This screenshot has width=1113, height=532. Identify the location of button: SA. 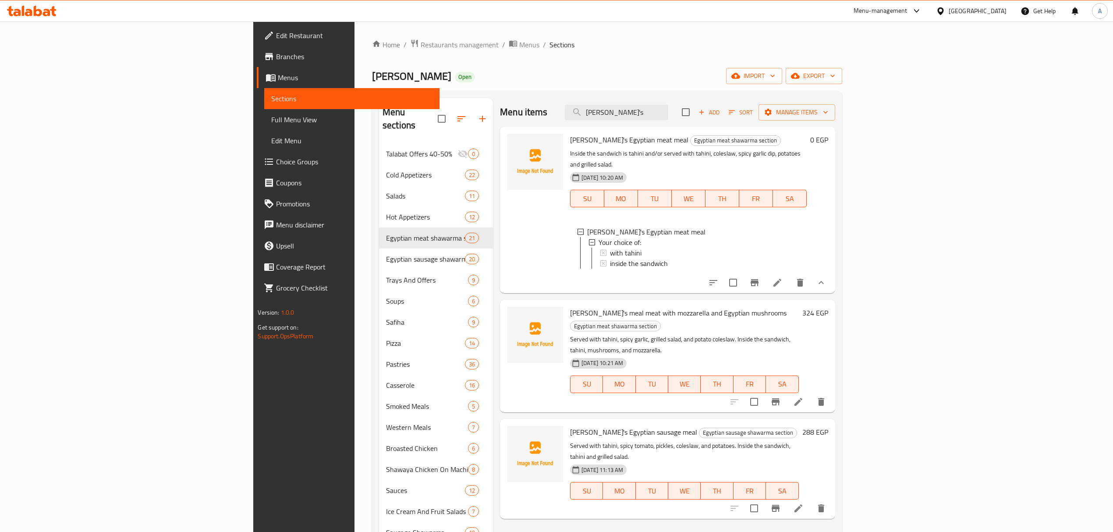
(782, 491).